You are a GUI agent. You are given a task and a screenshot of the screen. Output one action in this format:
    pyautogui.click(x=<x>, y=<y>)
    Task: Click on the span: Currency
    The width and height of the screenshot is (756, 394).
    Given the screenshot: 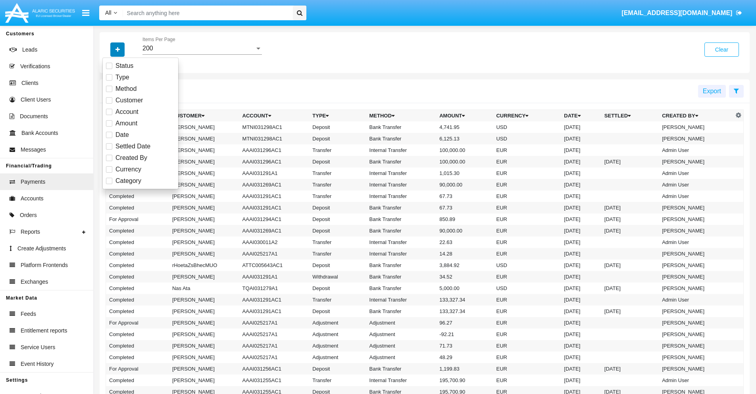 What is the action you would take?
    pyautogui.click(x=128, y=169)
    